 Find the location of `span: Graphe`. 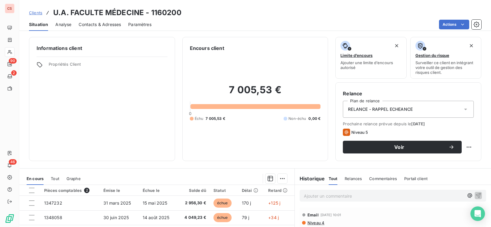

span: Graphe is located at coordinates (73, 178).